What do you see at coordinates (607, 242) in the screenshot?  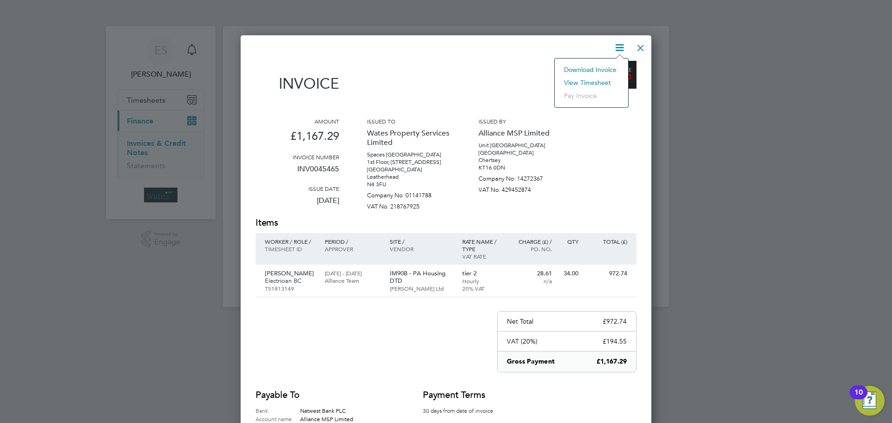 I see `p: Total (£)` at bounding box center [607, 242].